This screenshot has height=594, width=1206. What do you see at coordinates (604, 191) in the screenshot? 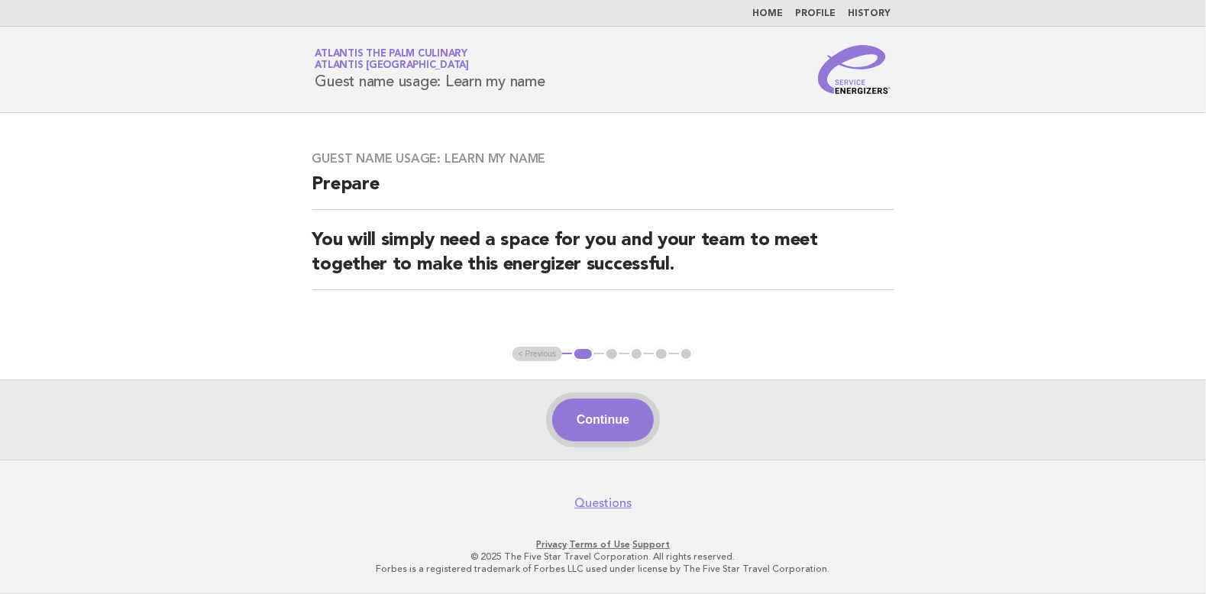
I see `h2: Prepare` at bounding box center [604, 191].